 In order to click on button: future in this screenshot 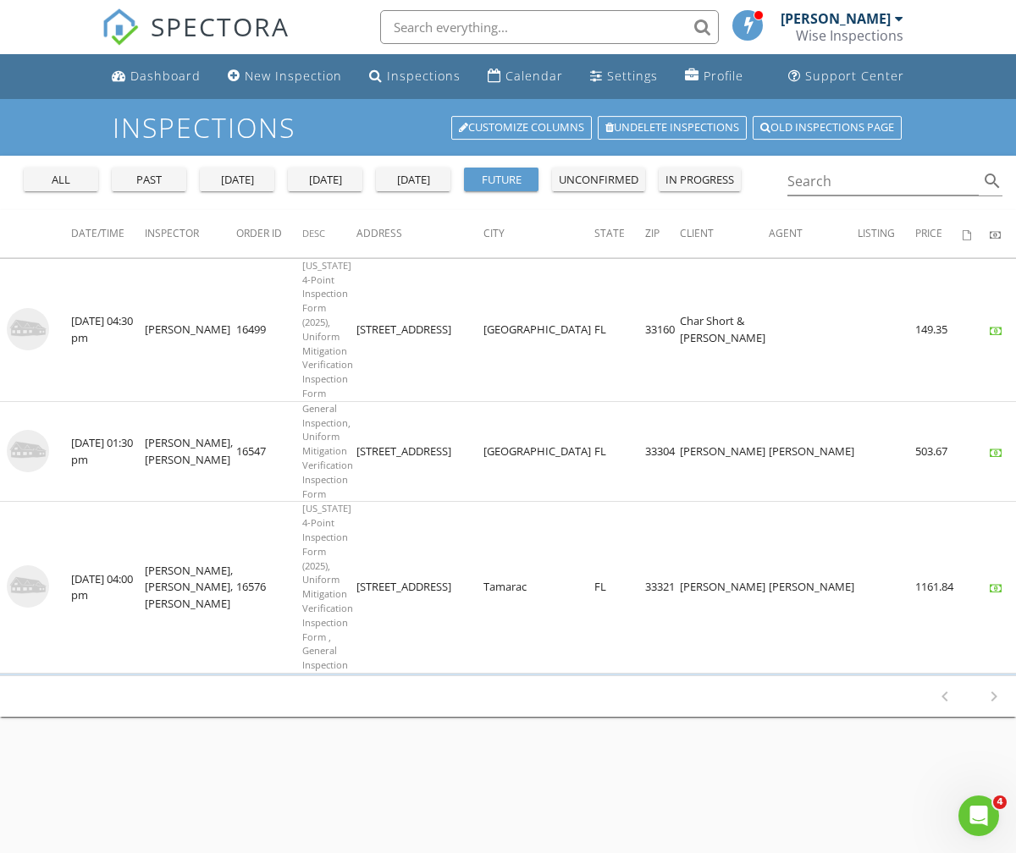, I will do `click(501, 179)`.